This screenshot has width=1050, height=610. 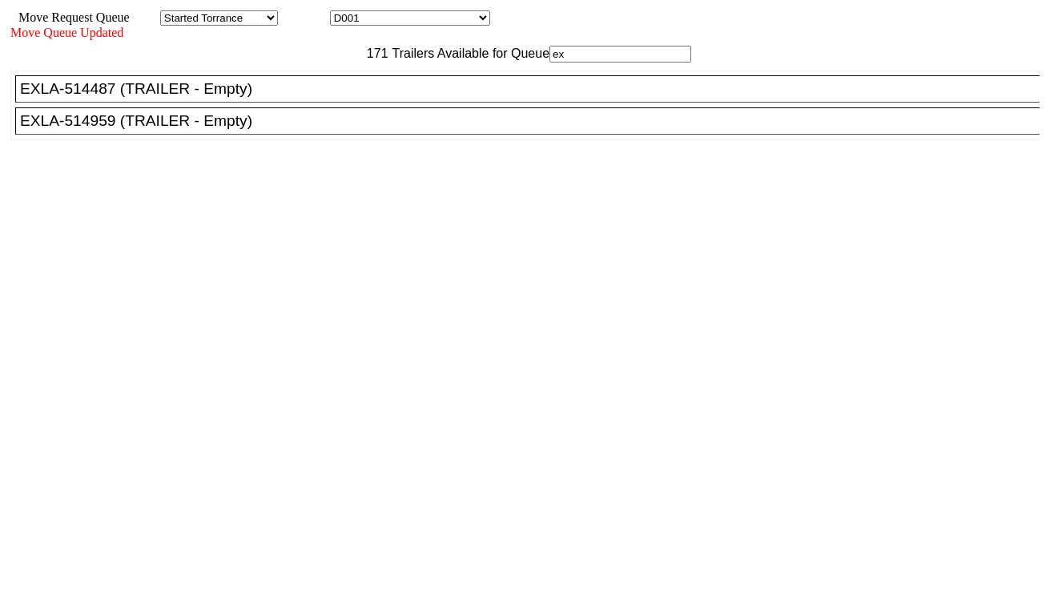 I want to click on input: Filter Available Trailers, so click(x=620, y=54).